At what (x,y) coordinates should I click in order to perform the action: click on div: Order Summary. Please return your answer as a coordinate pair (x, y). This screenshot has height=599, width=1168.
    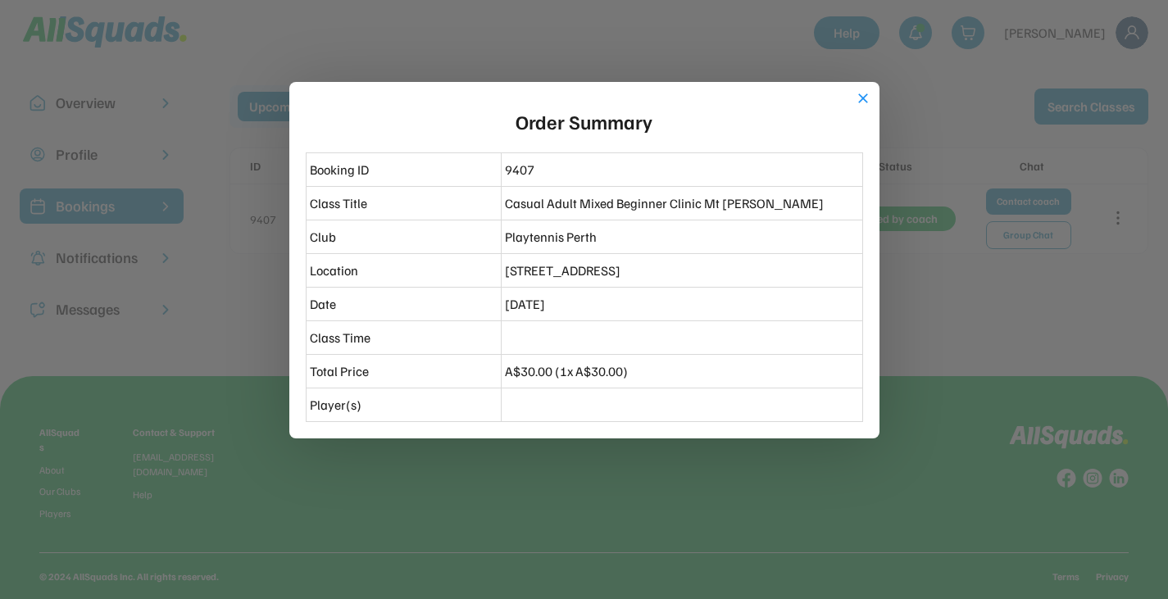
    Looking at the image, I should click on (583, 121).